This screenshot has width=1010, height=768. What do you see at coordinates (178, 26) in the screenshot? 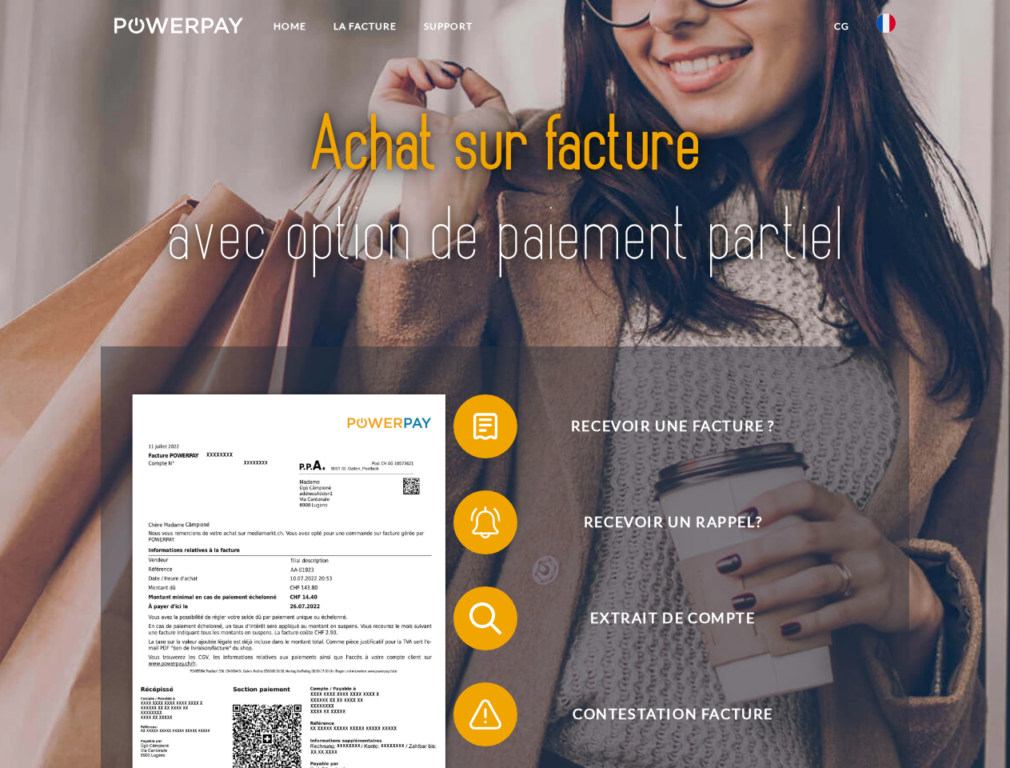
I see `img: logo-powerpay-white.svg` at bounding box center [178, 26].